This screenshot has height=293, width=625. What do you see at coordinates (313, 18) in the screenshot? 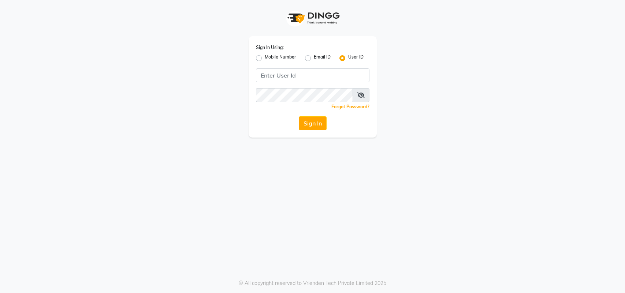
I see `img: logo1.svg` at bounding box center [313, 18].